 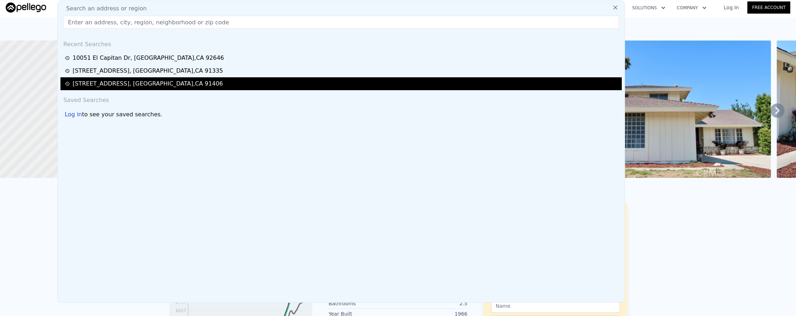 What do you see at coordinates (181, 302) in the screenshot?
I see `tspan: $707` at bounding box center [181, 302].